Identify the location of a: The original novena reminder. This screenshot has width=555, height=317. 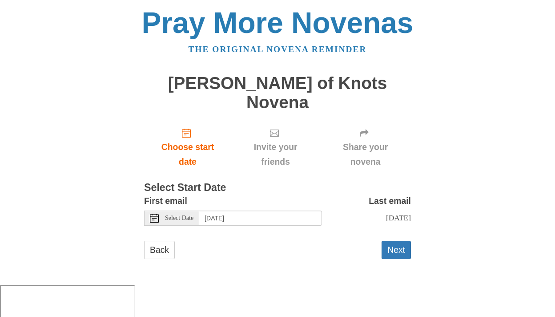
(277, 49).